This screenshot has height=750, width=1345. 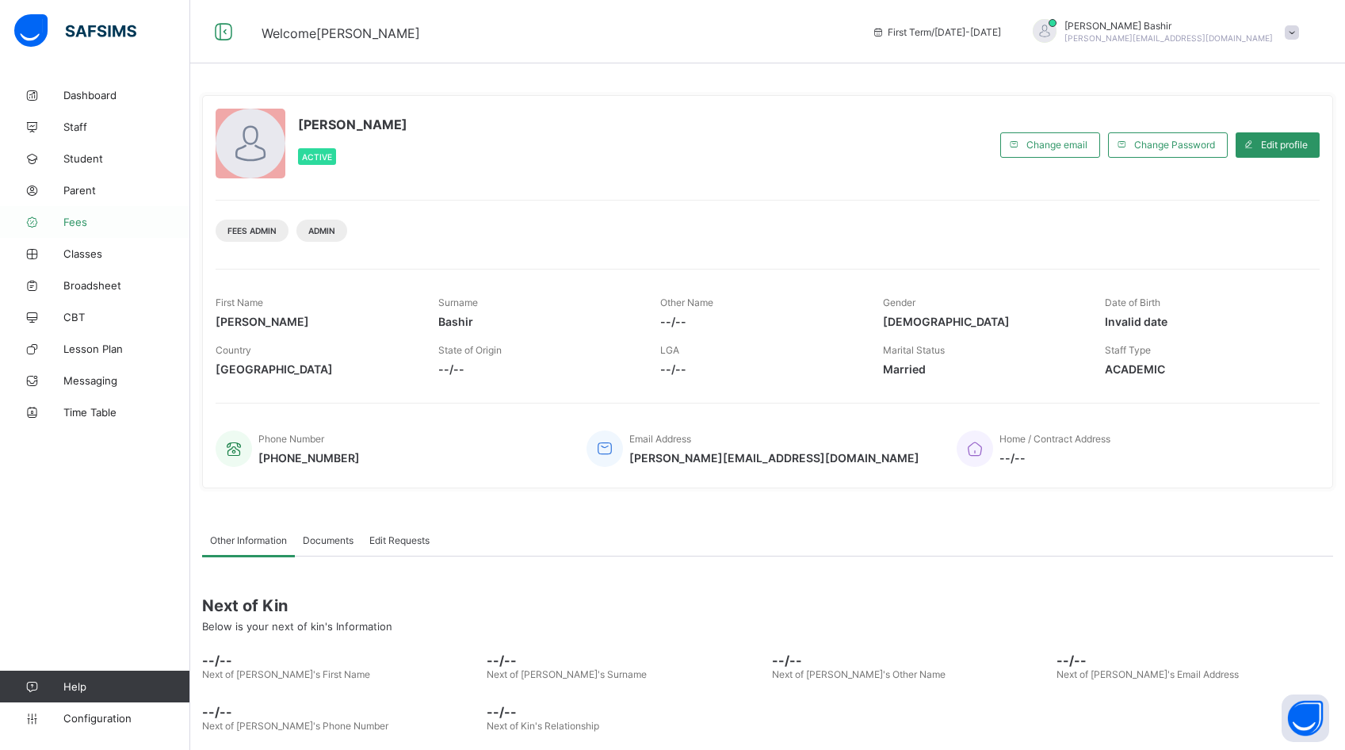 What do you see at coordinates (126, 686) in the screenshot?
I see `span: Help` at bounding box center [126, 686].